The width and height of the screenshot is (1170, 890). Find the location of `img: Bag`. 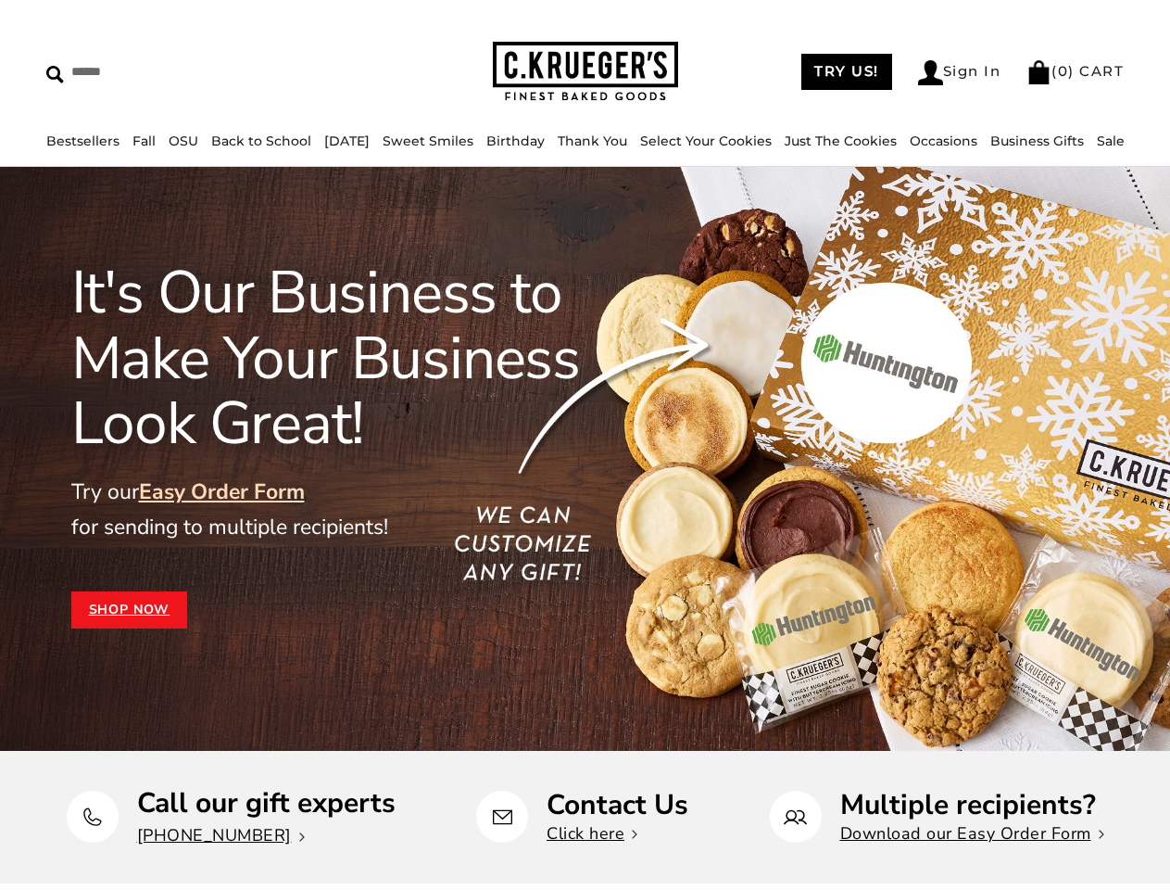

img: Bag is located at coordinates (1039, 72).